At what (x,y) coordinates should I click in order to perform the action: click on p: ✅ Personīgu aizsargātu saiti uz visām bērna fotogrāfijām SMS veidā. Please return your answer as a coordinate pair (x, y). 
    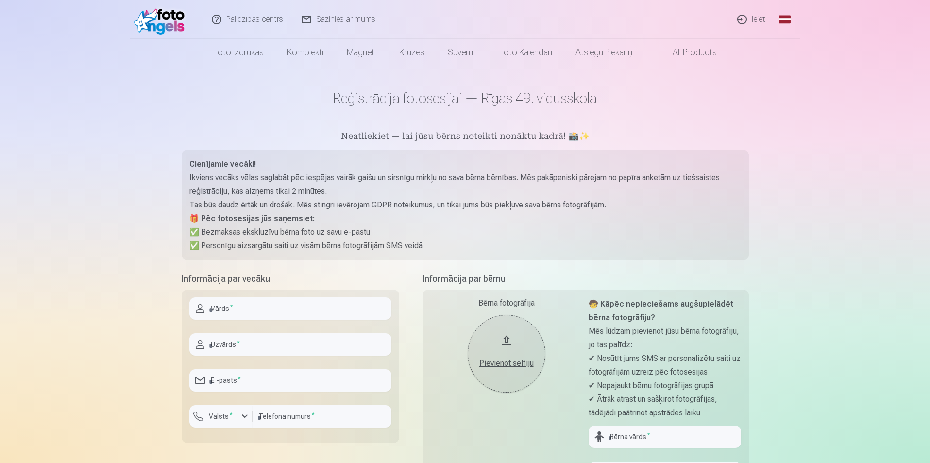
    Looking at the image, I should click on (465, 246).